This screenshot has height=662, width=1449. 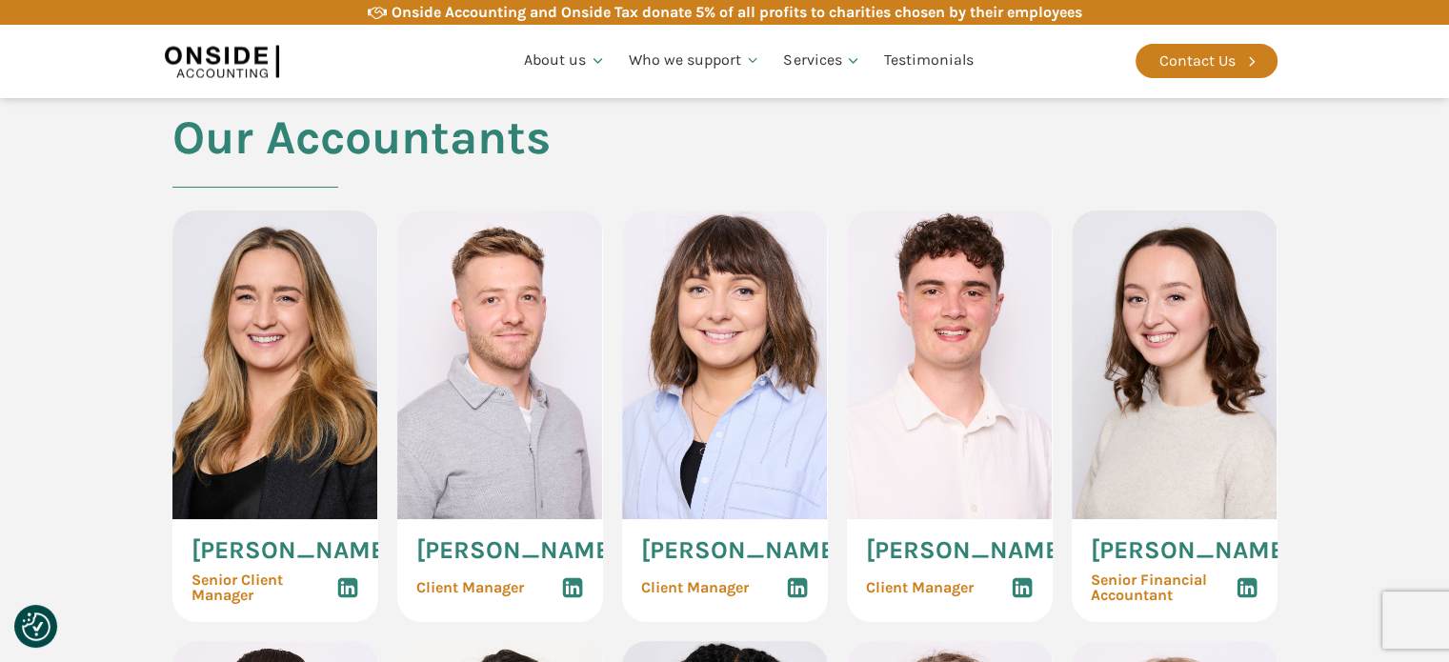 What do you see at coordinates (929, 61) in the screenshot?
I see `a: Testimonials` at bounding box center [929, 61].